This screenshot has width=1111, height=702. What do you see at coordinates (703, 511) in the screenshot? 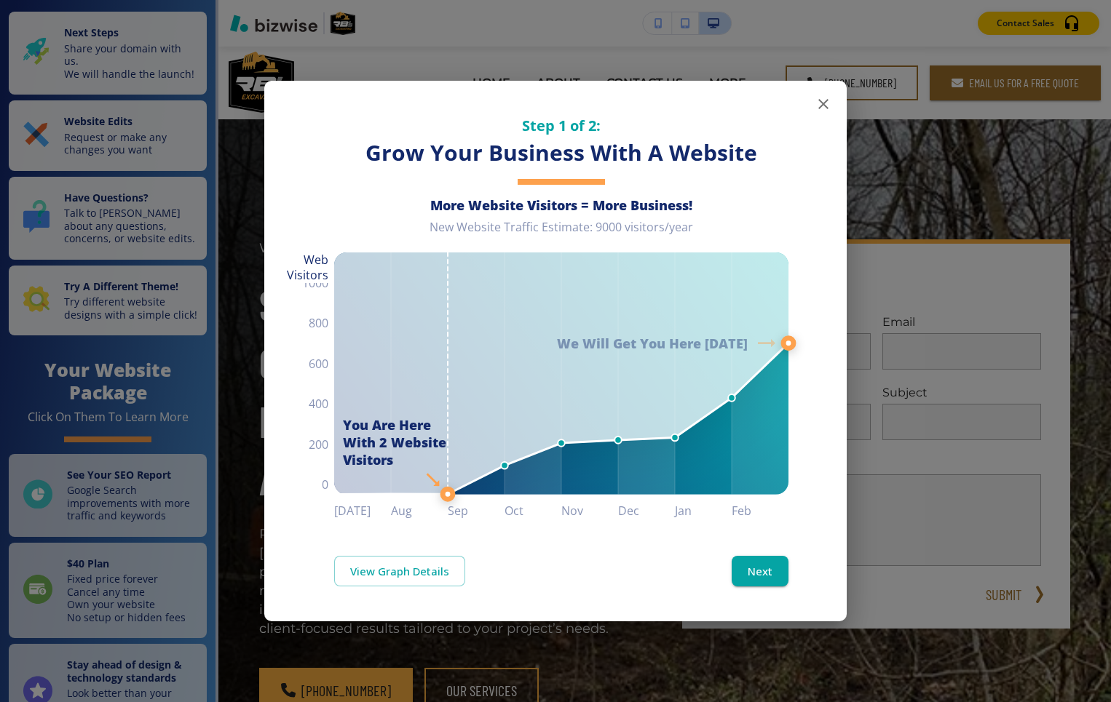
I see `h6: Jan` at bounding box center [703, 511].